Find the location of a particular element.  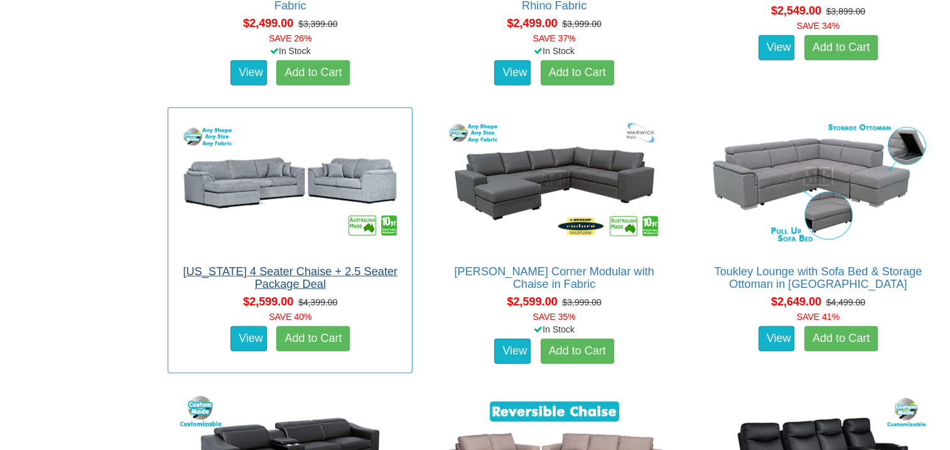

font: SAVE 34% is located at coordinates (818, 26).